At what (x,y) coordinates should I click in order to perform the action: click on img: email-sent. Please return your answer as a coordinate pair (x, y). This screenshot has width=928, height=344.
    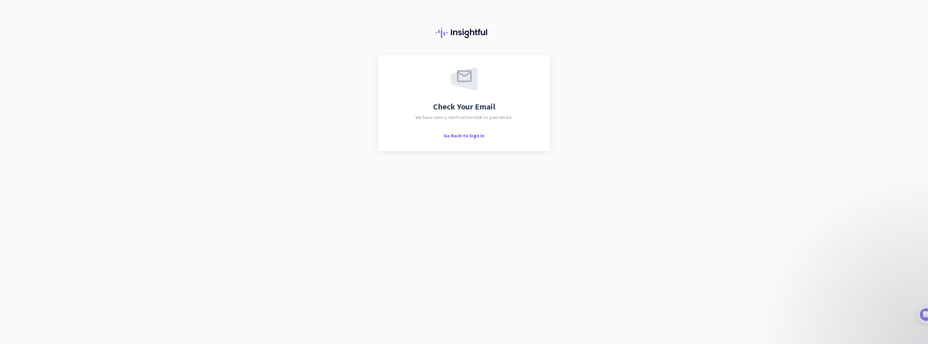
    Looking at the image, I should click on (464, 79).